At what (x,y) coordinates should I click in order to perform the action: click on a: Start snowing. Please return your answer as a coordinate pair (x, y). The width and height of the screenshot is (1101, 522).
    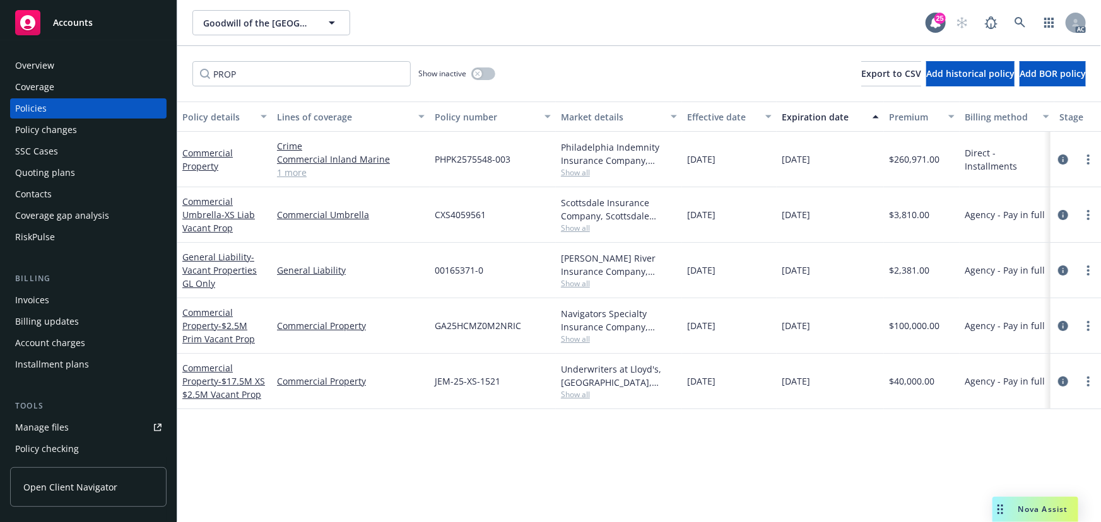
    Looking at the image, I should click on (962, 23).